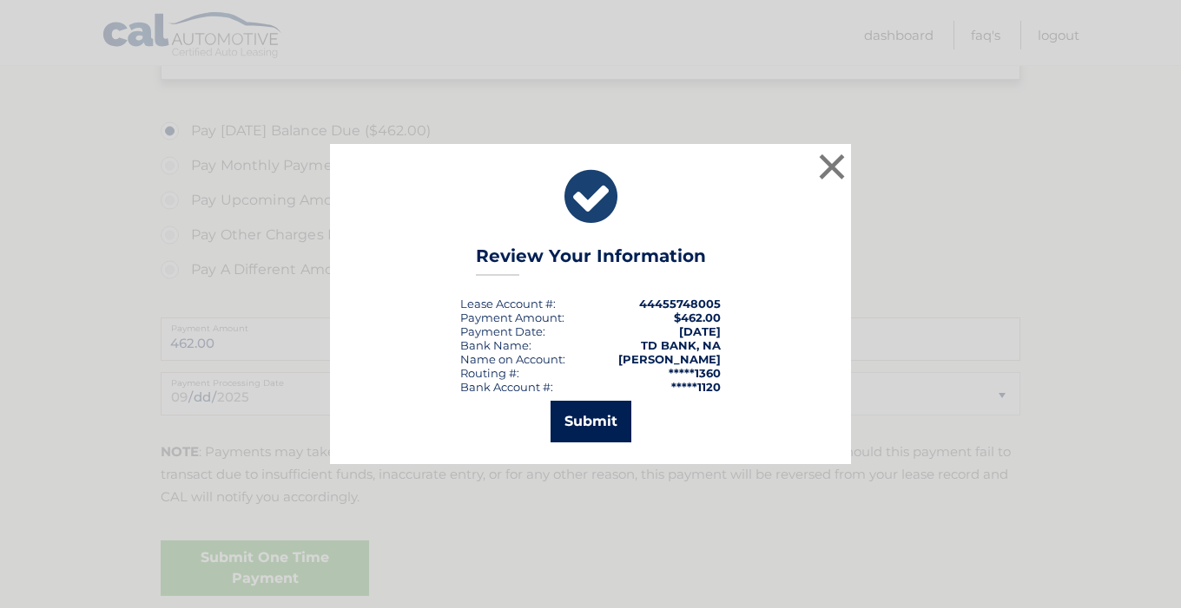 Image resolution: width=1181 pixels, height=608 pixels. I want to click on h3: Review Your Information, so click(590, 260).